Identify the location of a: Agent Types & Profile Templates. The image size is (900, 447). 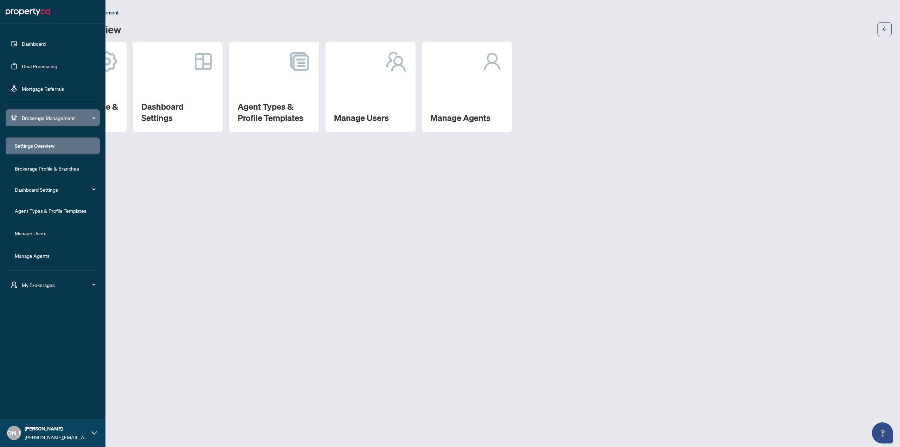
(51, 211).